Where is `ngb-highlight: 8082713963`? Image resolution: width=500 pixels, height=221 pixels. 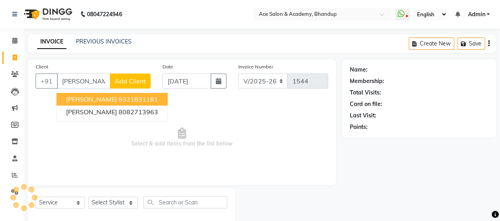
ngb-highlight: 8082713963 is located at coordinates (138, 112).